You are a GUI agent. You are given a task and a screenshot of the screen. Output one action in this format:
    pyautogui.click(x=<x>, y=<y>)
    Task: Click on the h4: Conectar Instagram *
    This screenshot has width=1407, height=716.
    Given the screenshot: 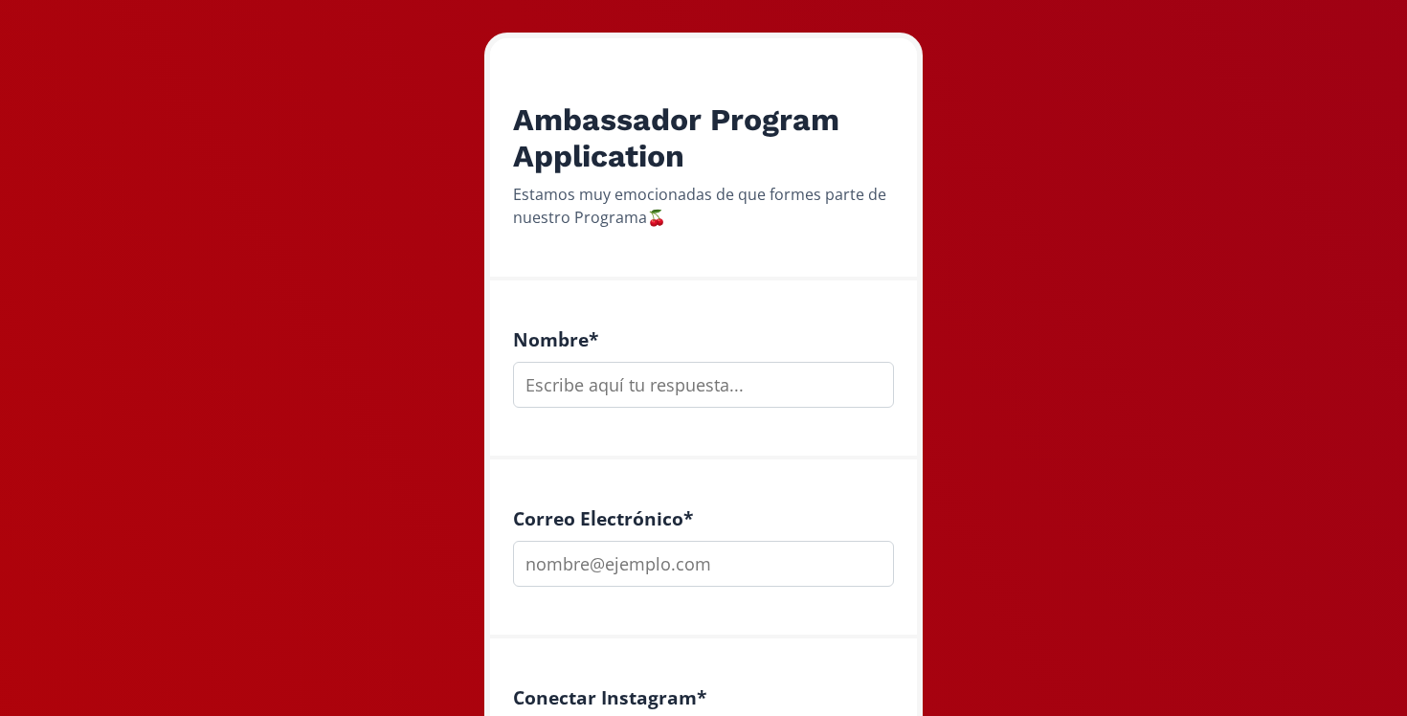 What is the action you would take?
    pyautogui.click(x=704, y=697)
    